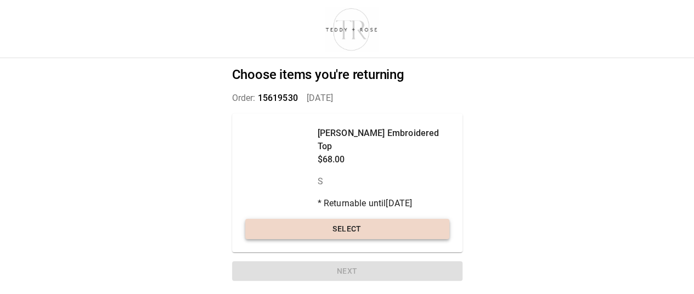 Image resolution: width=694 pixels, height=294 pixels. I want to click on span: 15619530, so click(278, 98).